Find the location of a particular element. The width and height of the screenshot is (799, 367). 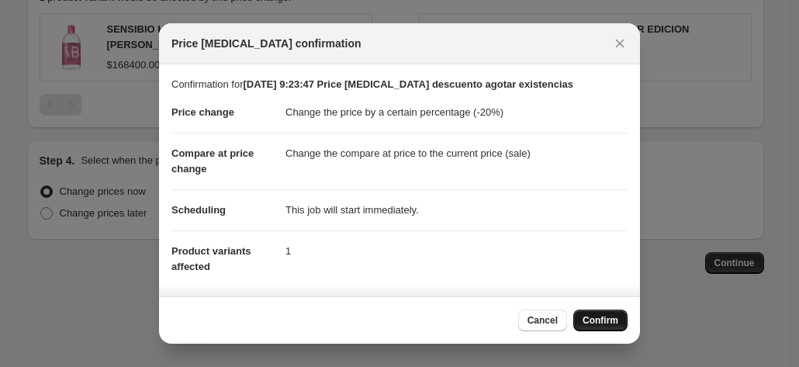

span: Scheduling is located at coordinates (199, 210).